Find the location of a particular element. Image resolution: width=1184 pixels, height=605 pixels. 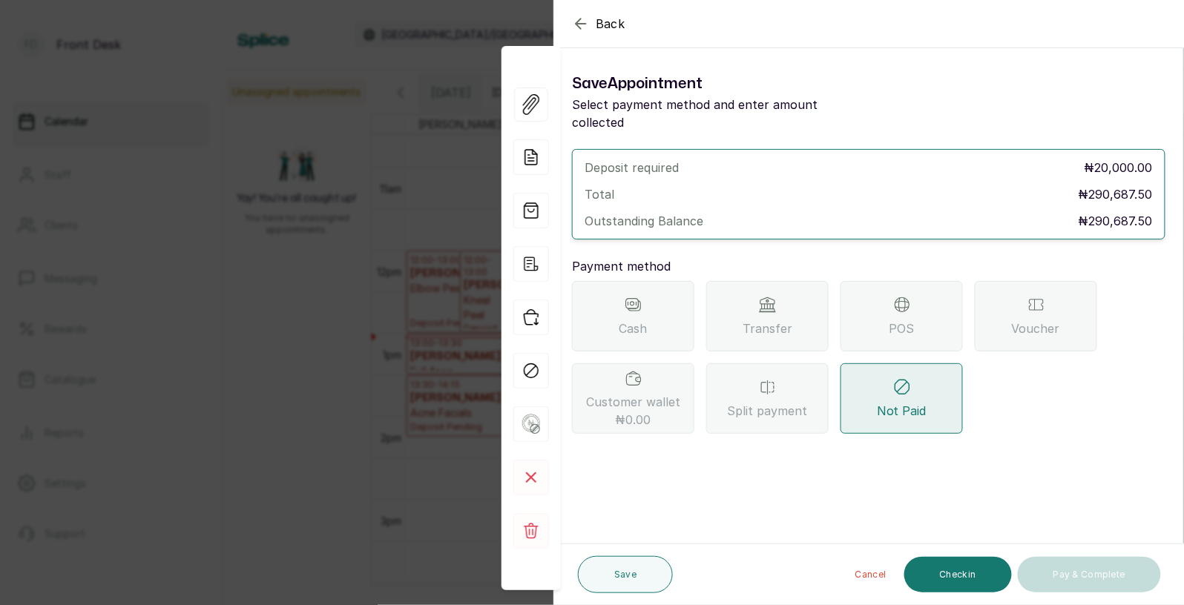

button: Checkin is located at coordinates (957, 575).